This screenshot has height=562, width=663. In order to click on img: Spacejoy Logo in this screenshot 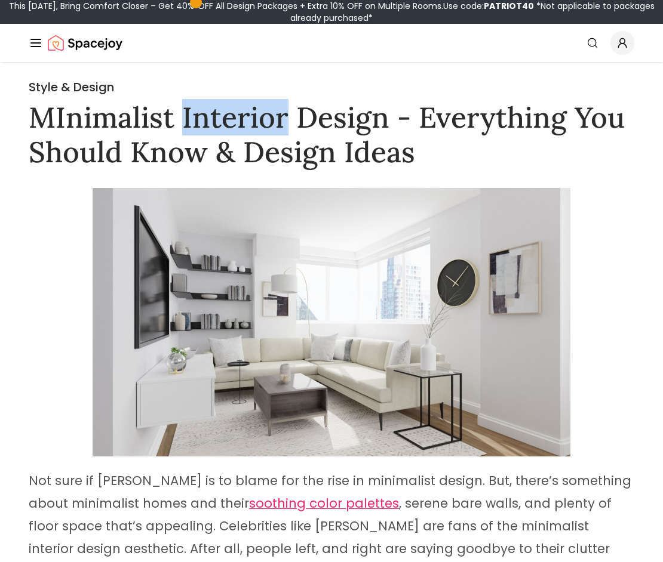, I will do `click(85, 43)`.